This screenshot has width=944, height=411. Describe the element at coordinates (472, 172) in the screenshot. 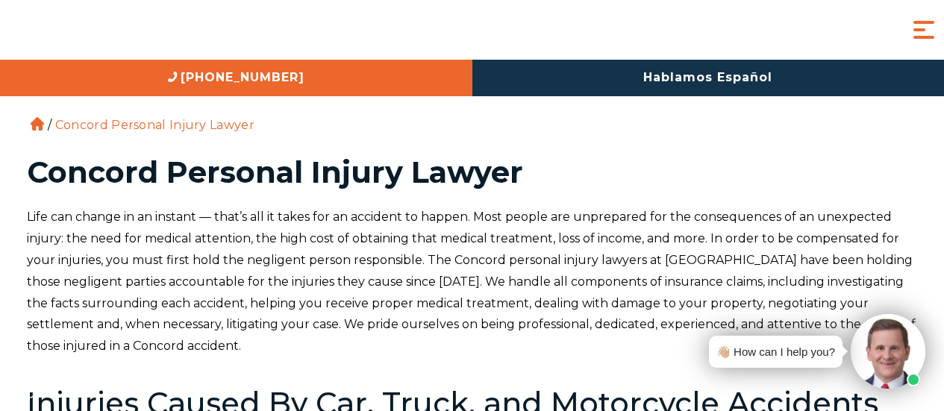

I see `h1: Concord Personal Injury Lawyer` at that location.